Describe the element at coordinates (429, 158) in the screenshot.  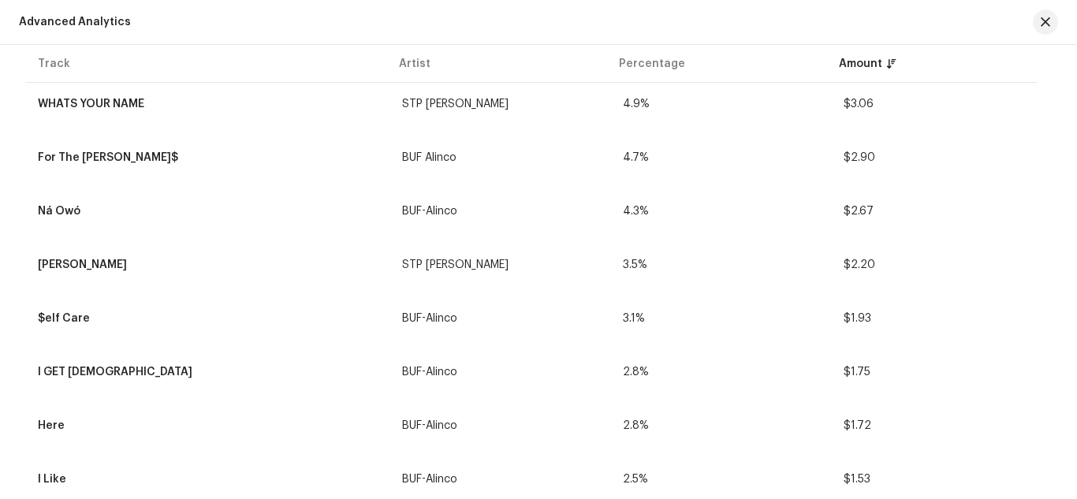
I see `div: BUF Alinco` at that location.